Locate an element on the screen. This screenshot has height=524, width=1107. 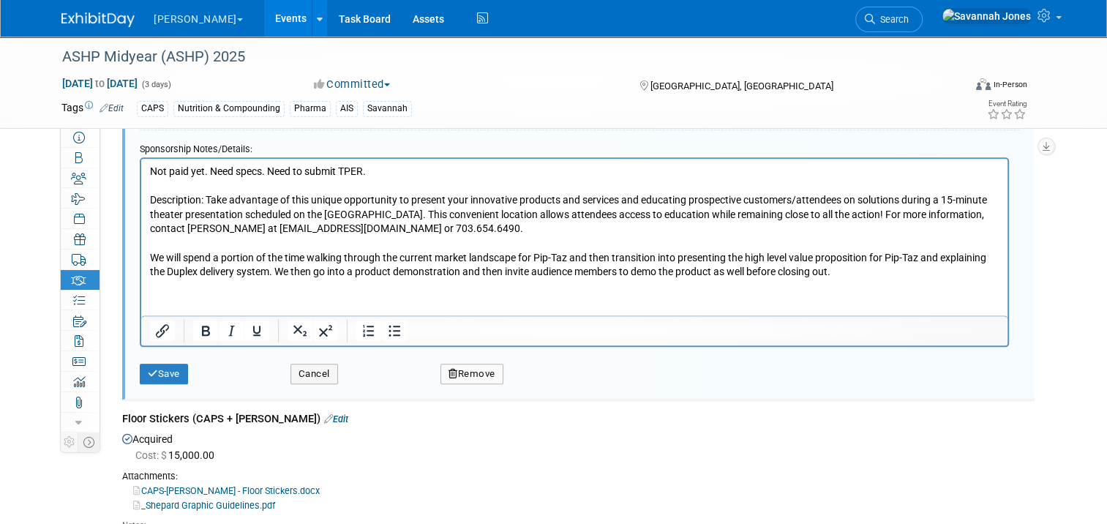
td: Personalize Event Tab Strip is located at coordinates (70, 442).